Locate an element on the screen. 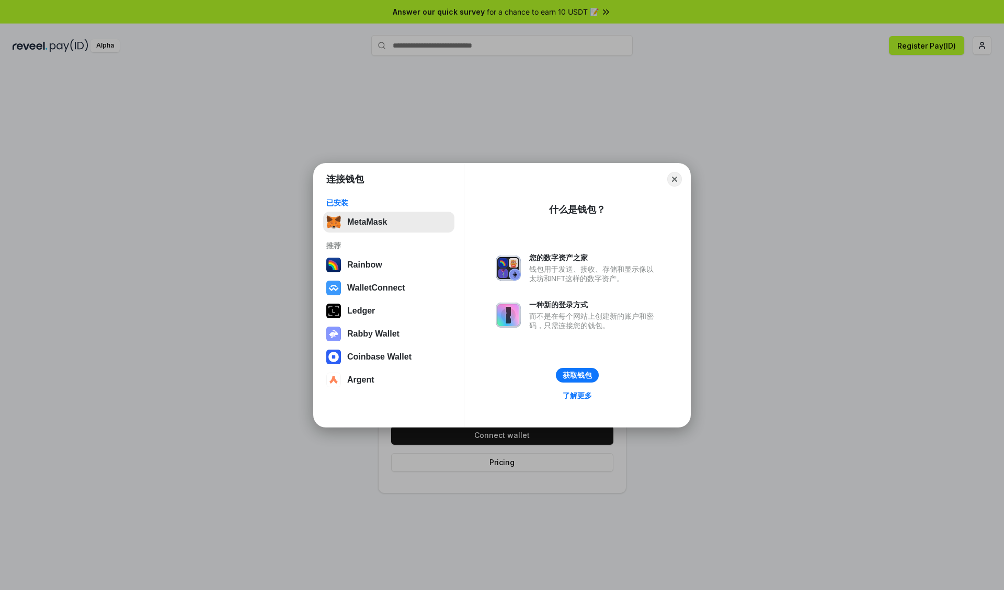 The height and width of the screenshot is (590, 1004). div: 一种新的登录方式 is located at coordinates (594, 305).